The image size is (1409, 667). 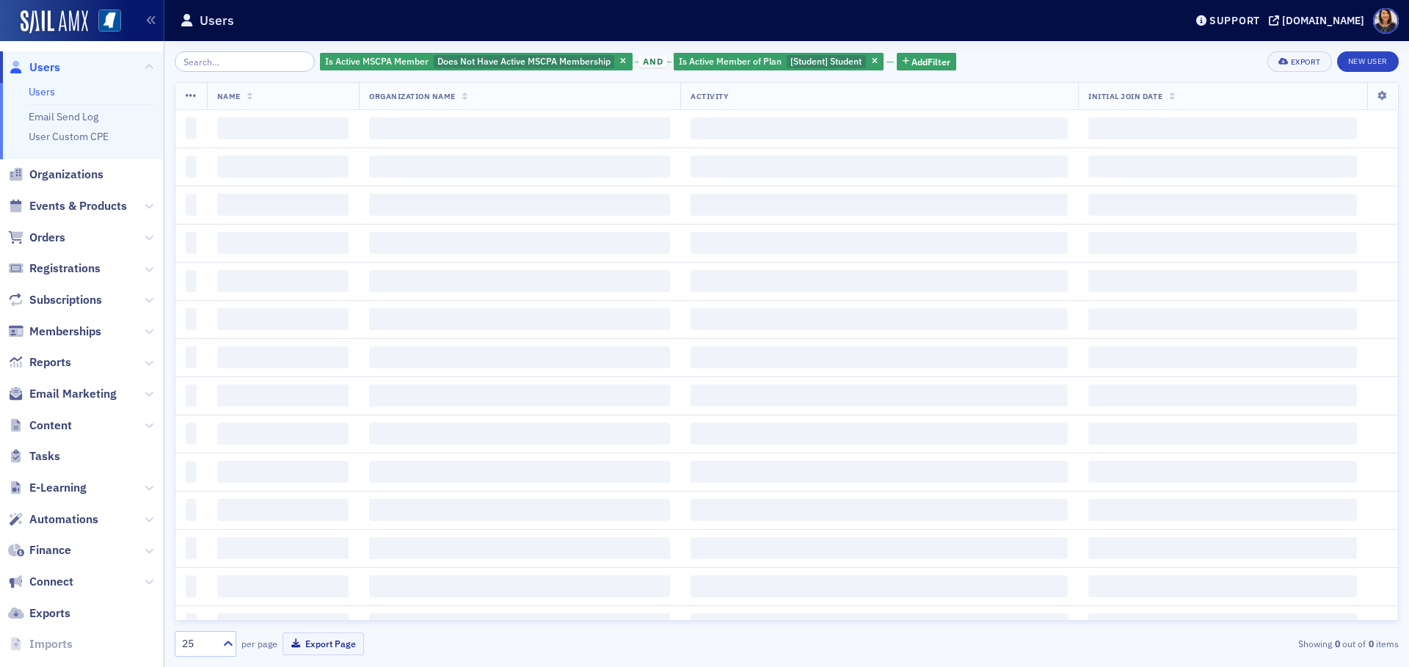 I want to click on h1: Users, so click(x=216, y=21).